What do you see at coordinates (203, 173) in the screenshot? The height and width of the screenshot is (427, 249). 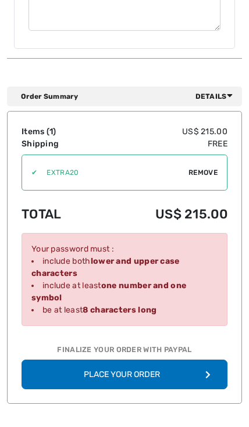 I see `span: Remove` at bounding box center [203, 173].